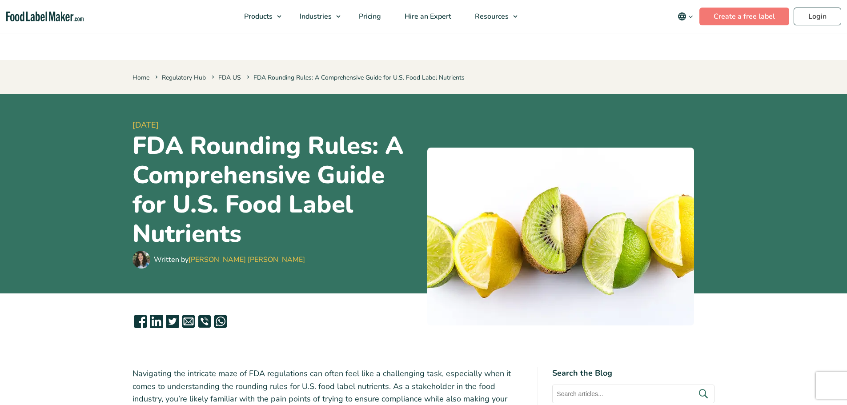 Image resolution: width=847 pixels, height=405 pixels. What do you see at coordinates (184, 77) in the screenshot?
I see `a: Regulatory Hub` at bounding box center [184, 77].